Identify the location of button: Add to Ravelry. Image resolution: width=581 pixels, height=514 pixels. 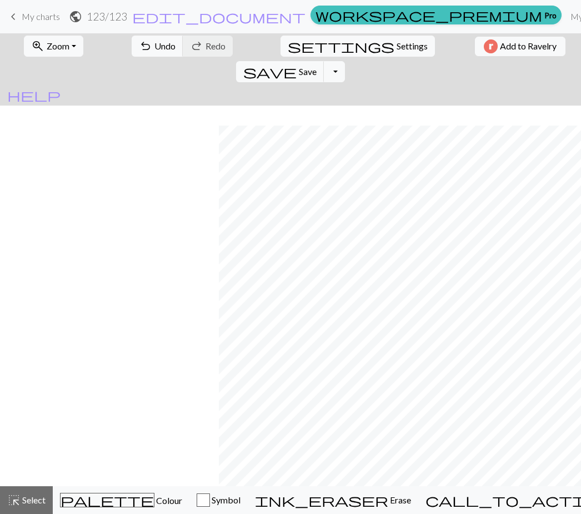
(520, 46).